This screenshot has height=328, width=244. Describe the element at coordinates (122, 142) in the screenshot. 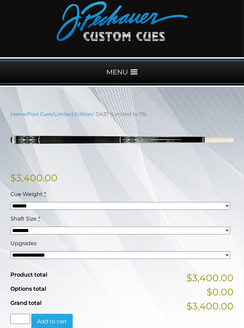

I see `img: DA3T-UPDATED.png` at that location.